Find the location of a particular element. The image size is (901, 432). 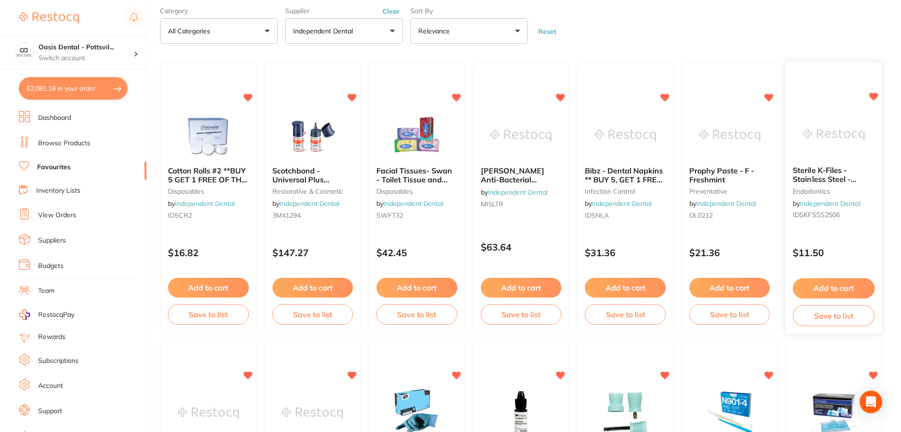

img: Milton Anti-Bacterial Solution - Concentrated - 5 Litre Bottle is located at coordinates (521, 135).